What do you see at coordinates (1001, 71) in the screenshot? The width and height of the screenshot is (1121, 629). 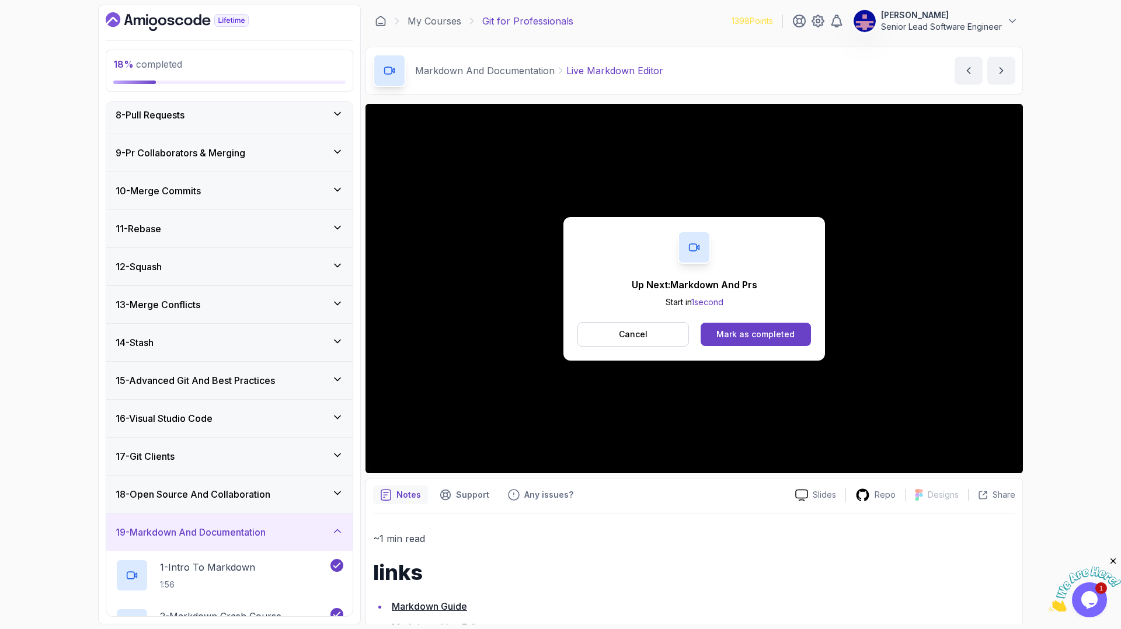 I see `button: next content` at bounding box center [1001, 71].